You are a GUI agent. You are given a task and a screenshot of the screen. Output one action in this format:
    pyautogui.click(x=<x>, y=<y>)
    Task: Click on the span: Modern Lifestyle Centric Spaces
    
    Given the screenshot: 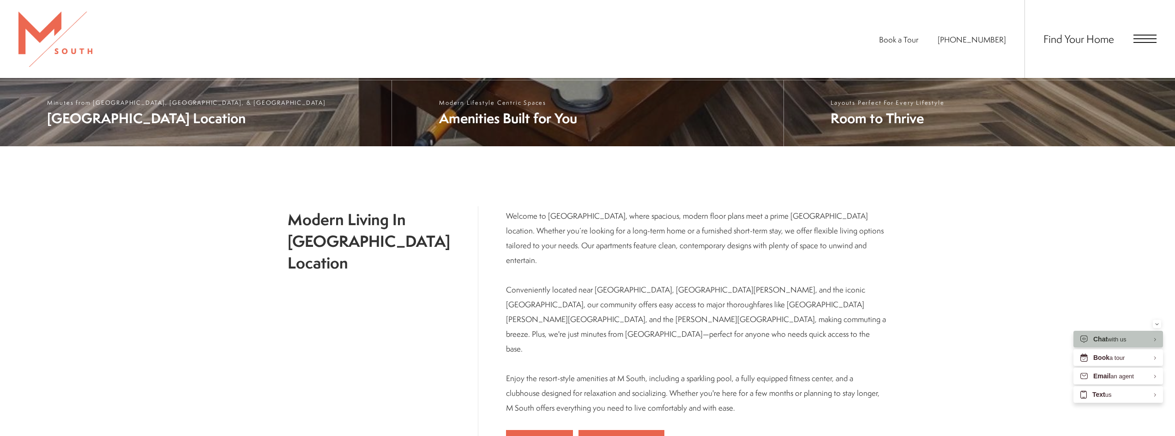 What is the action you would take?
    pyautogui.click(x=508, y=103)
    